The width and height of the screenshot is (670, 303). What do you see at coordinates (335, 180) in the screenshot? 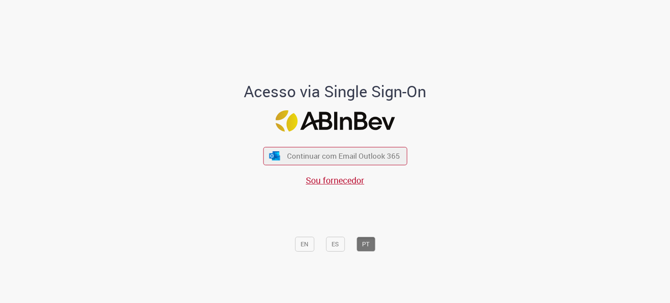
I see `a: Sou fornecedor` at bounding box center [335, 180].